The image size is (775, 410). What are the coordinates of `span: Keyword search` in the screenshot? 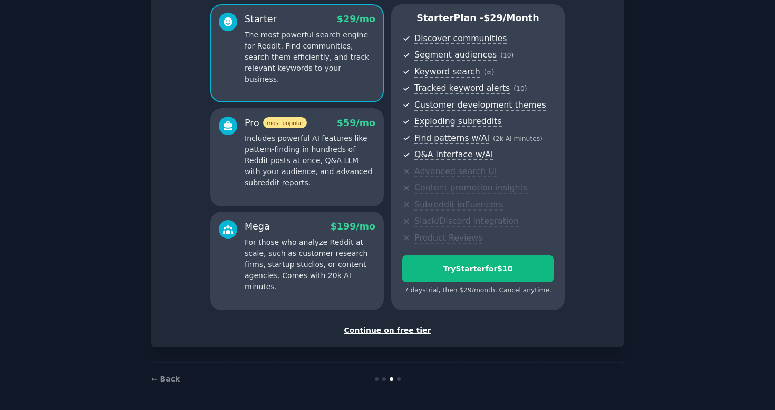 It's located at (447, 72).